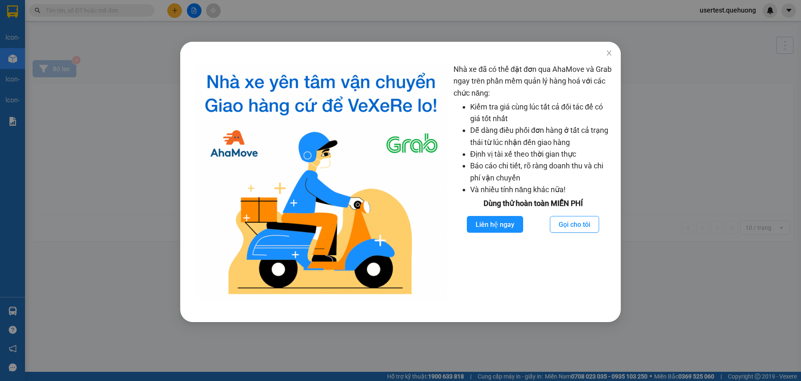 This screenshot has height=381, width=801. Describe the element at coordinates (541, 136) in the screenshot. I see `li: Dễ dàng điều phối đơn hàng ở tất cả trạng thái từ lúc nhận đến giao hàng` at that location.